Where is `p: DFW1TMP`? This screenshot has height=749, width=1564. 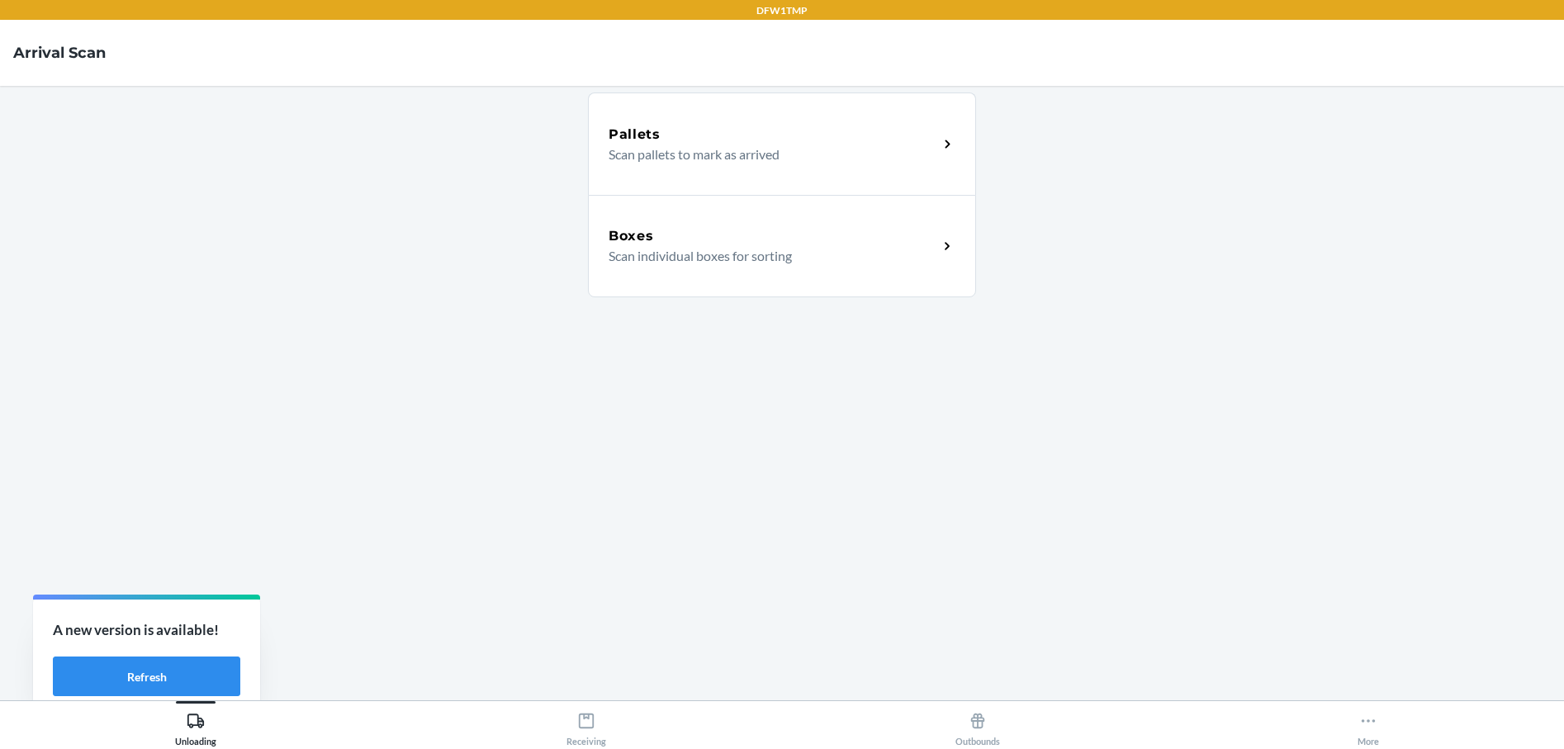 p: DFW1TMP is located at coordinates (782, 11).